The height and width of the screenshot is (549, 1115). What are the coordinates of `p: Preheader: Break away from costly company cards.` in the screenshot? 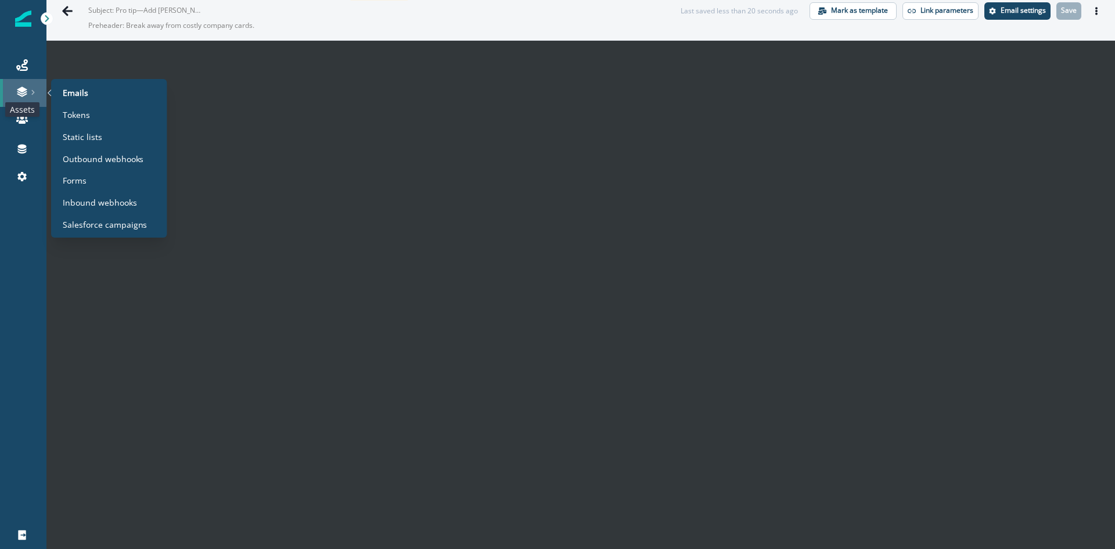 It's located at (233, 26).